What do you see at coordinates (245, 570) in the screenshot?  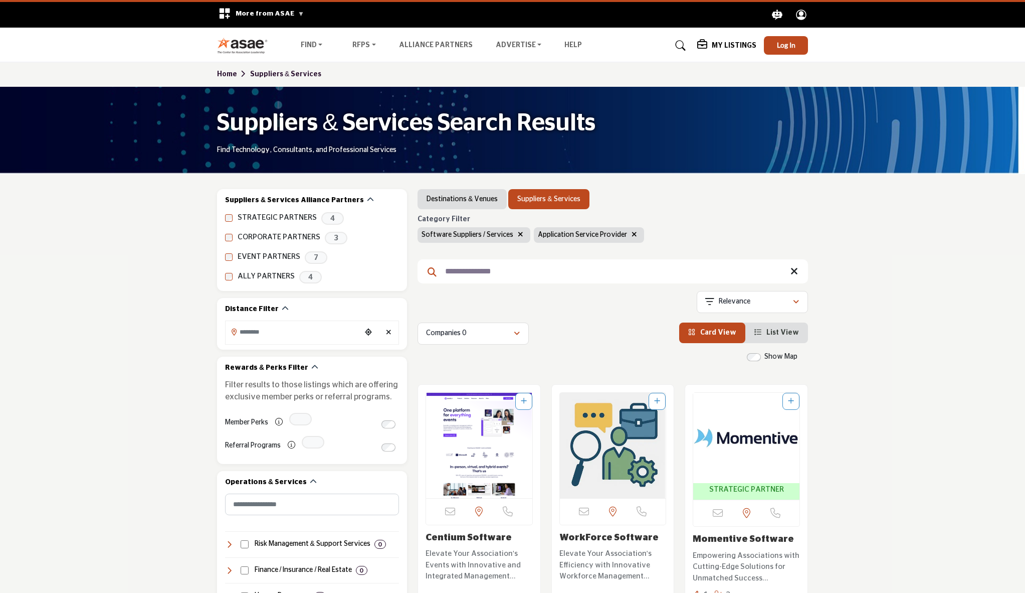 I see `input: Select Finance / Insurance / Real Estate checkbox` at bounding box center [245, 570].